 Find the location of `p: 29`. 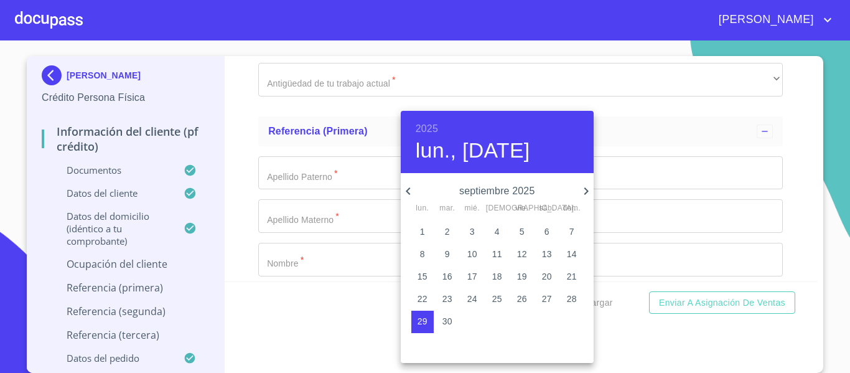

p: 29 is located at coordinates (423, 321).